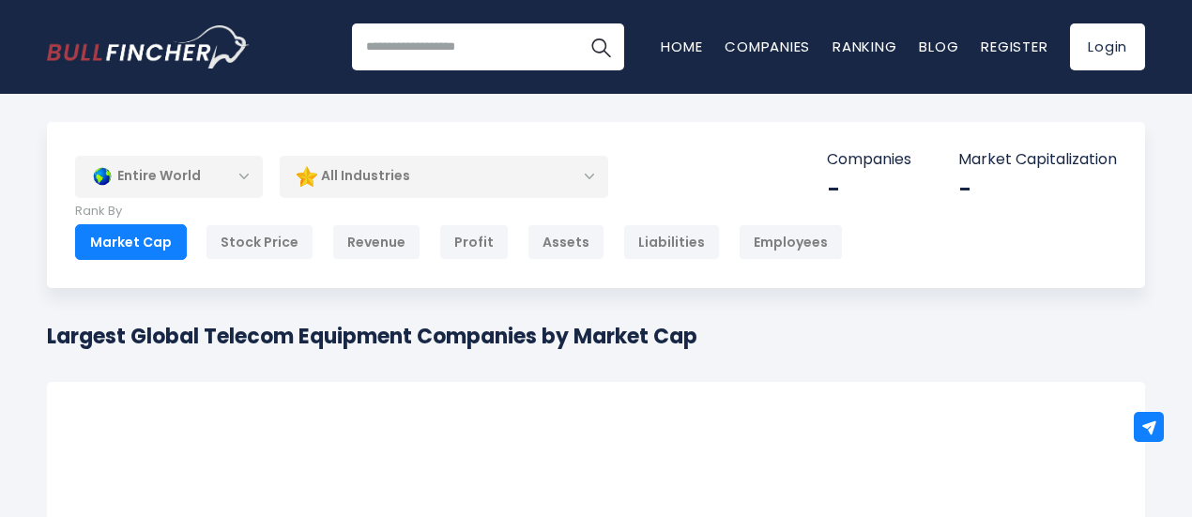 This screenshot has height=517, width=1192. What do you see at coordinates (130, 242) in the screenshot?
I see `div: Market Cap` at bounding box center [130, 242].